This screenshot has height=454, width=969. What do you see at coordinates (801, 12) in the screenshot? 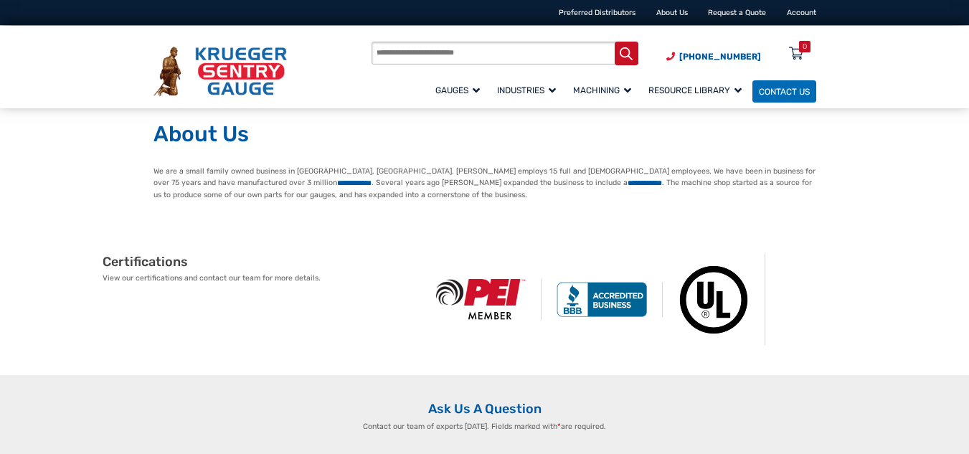
I see `a: Account` at bounding box center [801, 12].